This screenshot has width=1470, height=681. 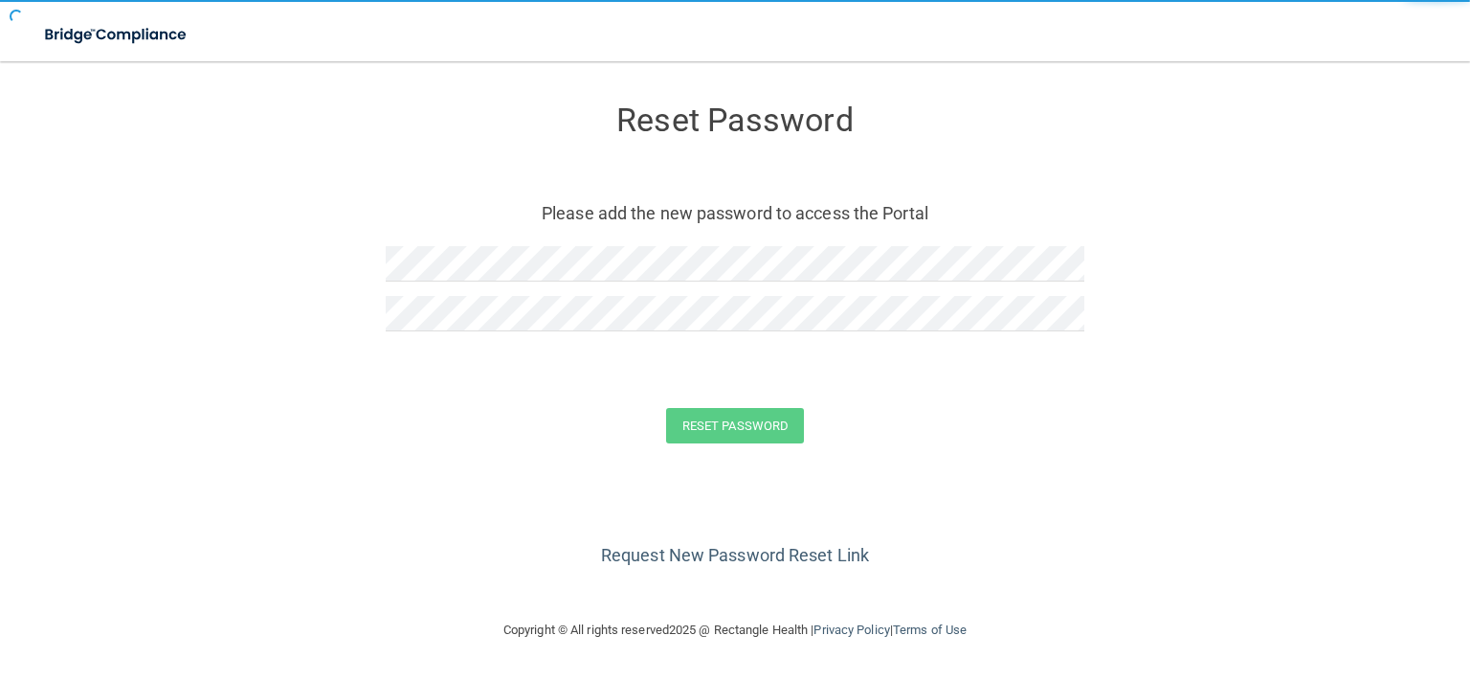 I want to click on h3: Reset Password, so click(x=735, y=120).